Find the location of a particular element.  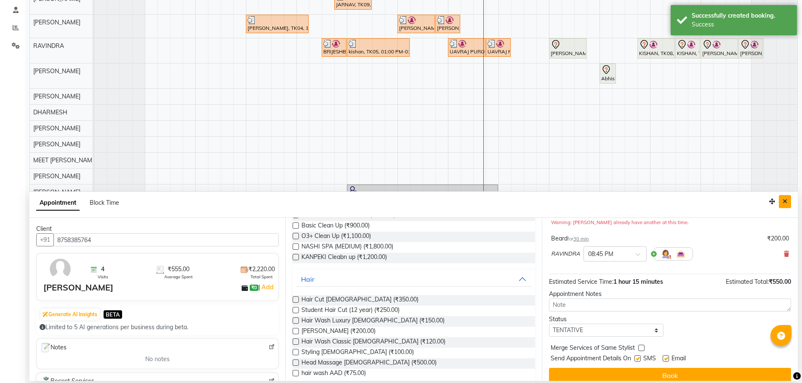

span: Total Spent is located at coordinates (261, 277).